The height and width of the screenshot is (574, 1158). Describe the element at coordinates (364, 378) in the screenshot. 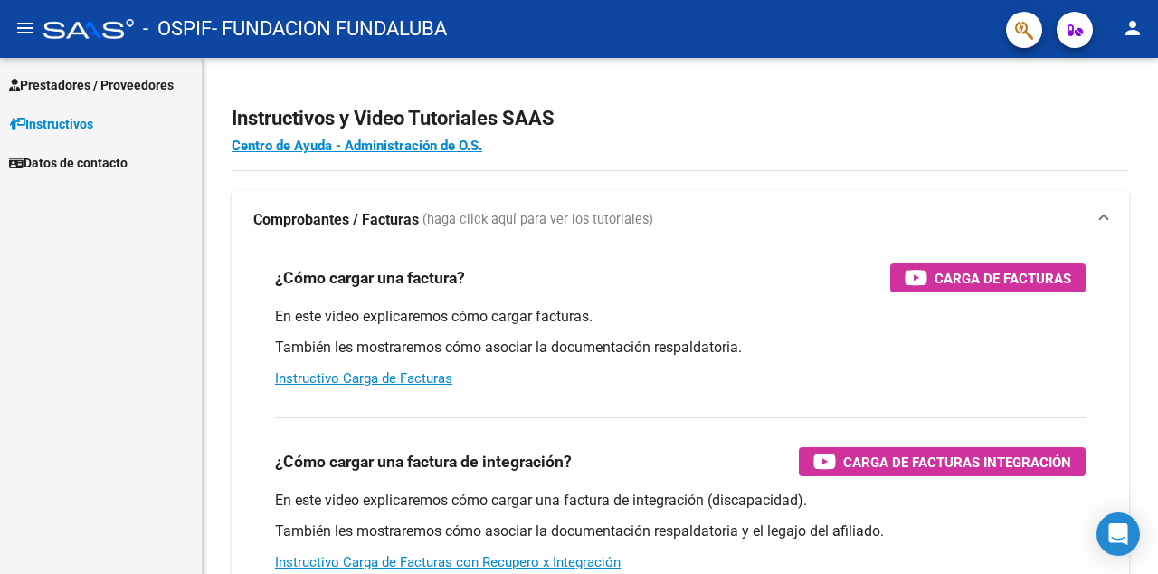

I see `a: Instructivo Carga de Facturas` at that location.